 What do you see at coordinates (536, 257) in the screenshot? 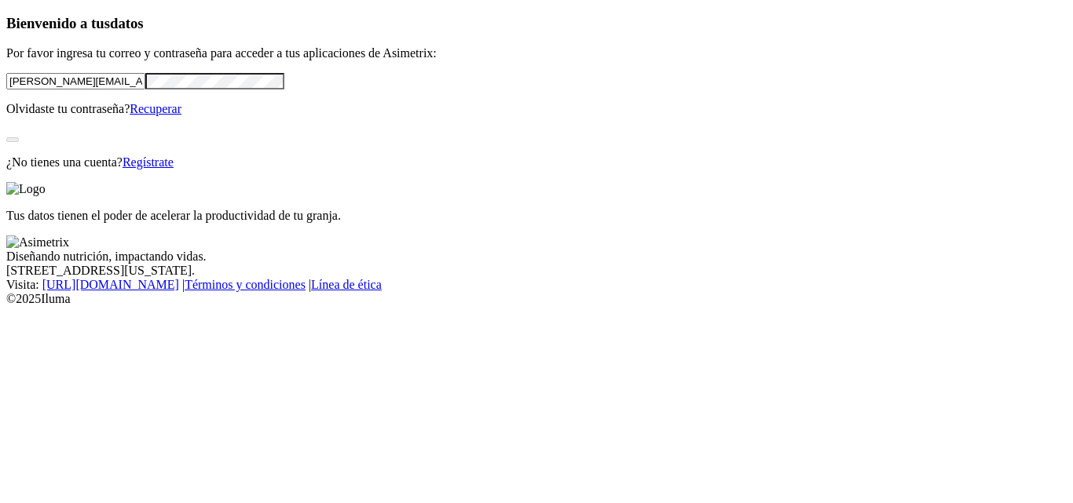
I see `div: Diseñando nutrición, impactando vidas.` at bounding box center [536, 257].